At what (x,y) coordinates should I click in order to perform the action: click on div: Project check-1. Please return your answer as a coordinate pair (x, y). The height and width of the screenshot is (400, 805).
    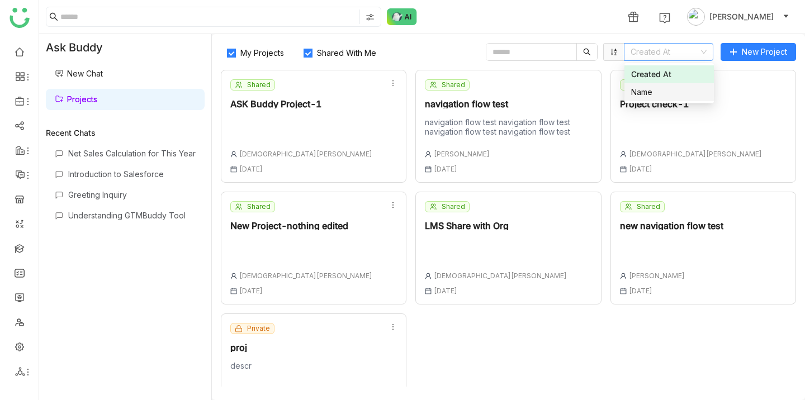
    Looking at the image, I should click on (691, 104).